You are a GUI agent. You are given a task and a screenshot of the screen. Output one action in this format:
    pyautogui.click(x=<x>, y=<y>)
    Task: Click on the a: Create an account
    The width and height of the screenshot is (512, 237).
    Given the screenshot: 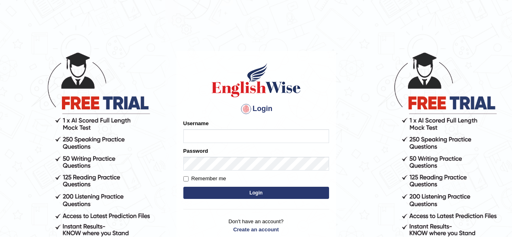 What is the action you would take?
    pyautogui.click(x=256, y=229)
    